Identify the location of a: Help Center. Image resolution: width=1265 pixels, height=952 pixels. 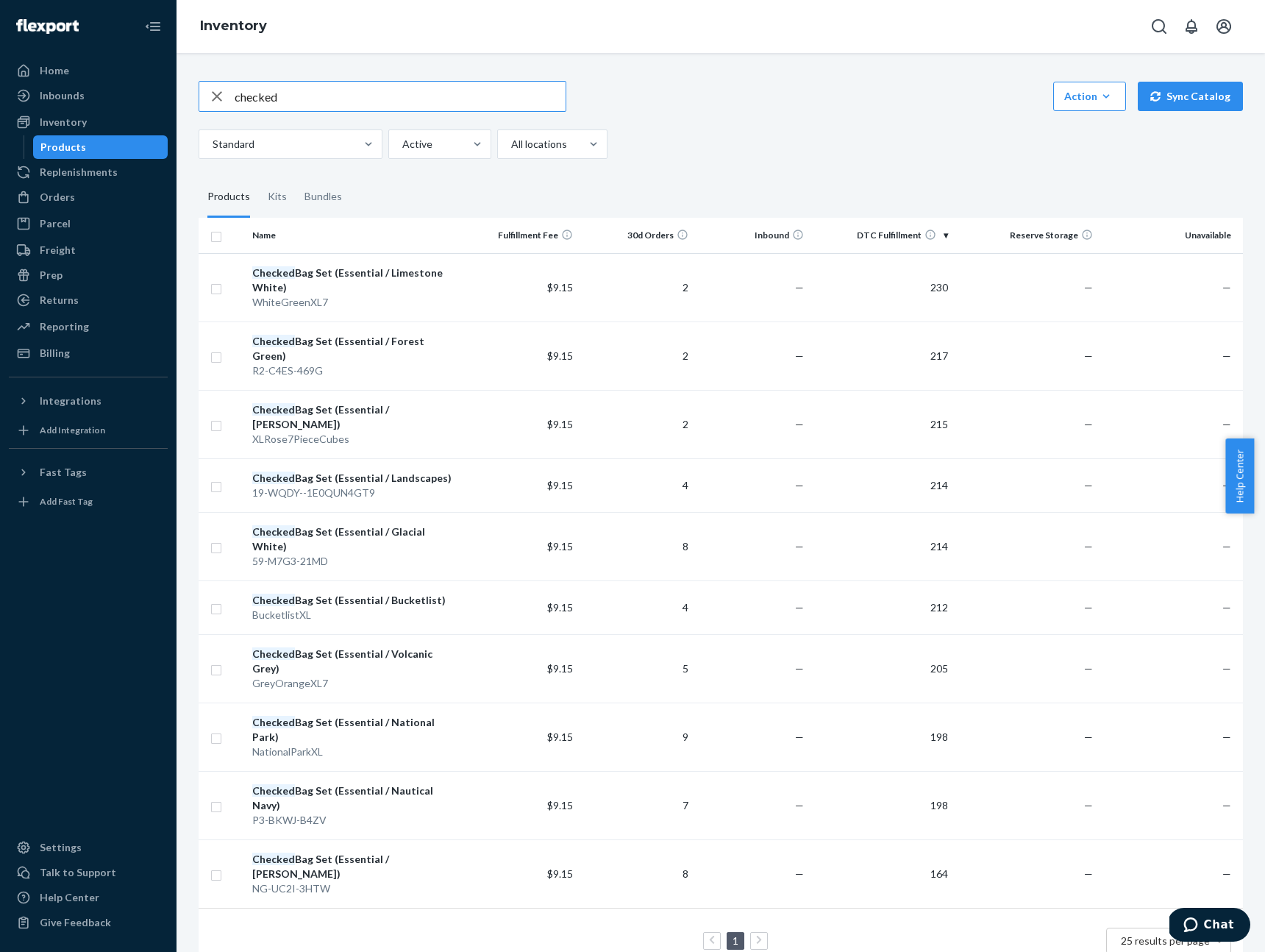
(88, 897).